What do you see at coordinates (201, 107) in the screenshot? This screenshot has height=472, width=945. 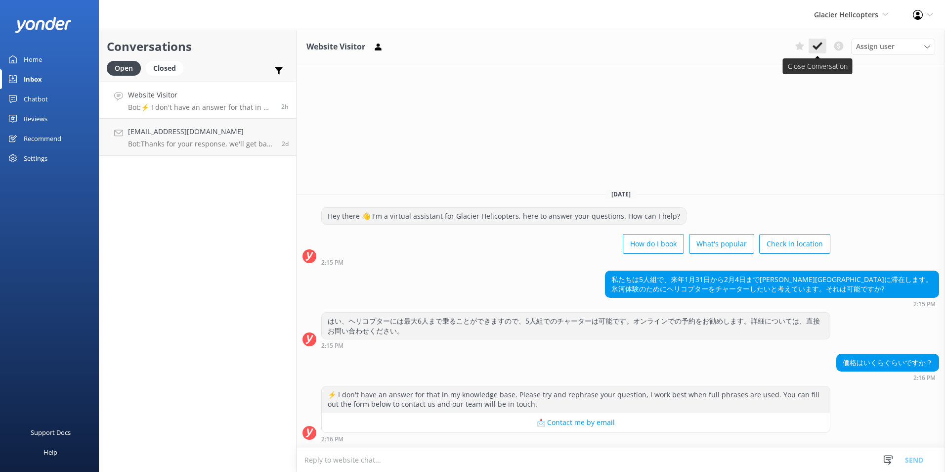 I see `p: Bot: ⚡ I don't have an answer for that in my knowledge base. Please try and rephrase your questio...` at bounding box center [201, 107].